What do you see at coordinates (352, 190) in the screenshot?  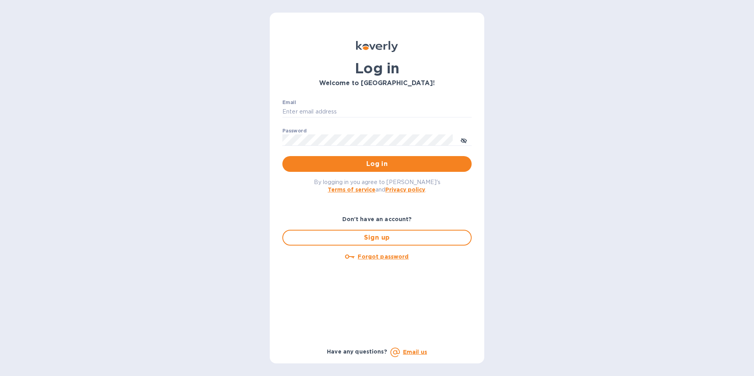 I see `b: Terms of service` at bounding box center [352, 190].